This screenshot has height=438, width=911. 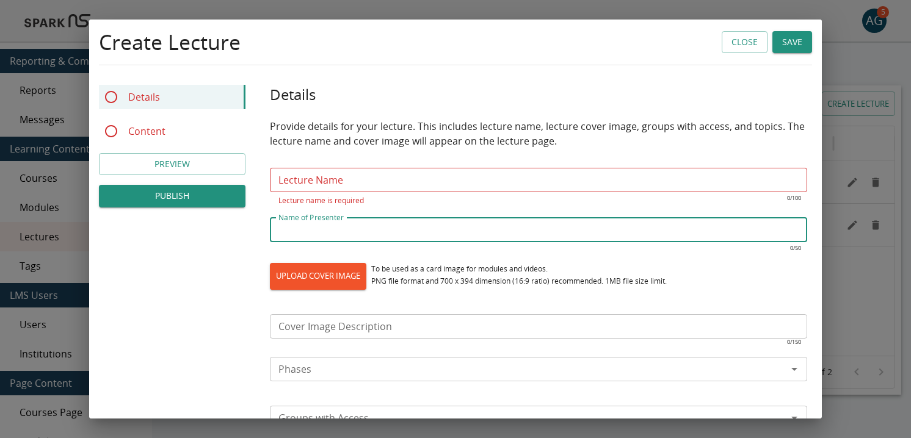 I want to click on h5: Details, so click(x=539, y=95).